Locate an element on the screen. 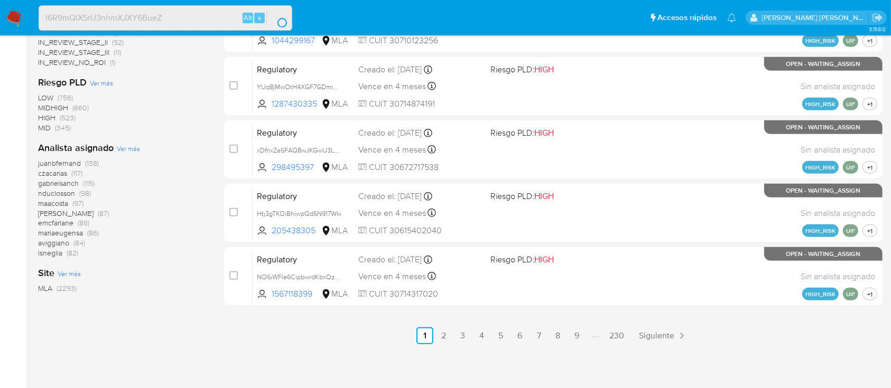  span: 3.158.0 is located at coordinates (877, 29).